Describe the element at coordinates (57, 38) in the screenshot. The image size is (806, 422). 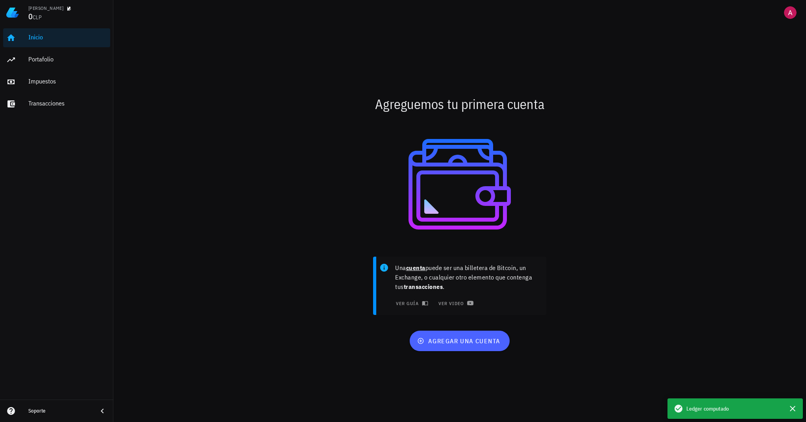
I see `a: Inicio` at that location.